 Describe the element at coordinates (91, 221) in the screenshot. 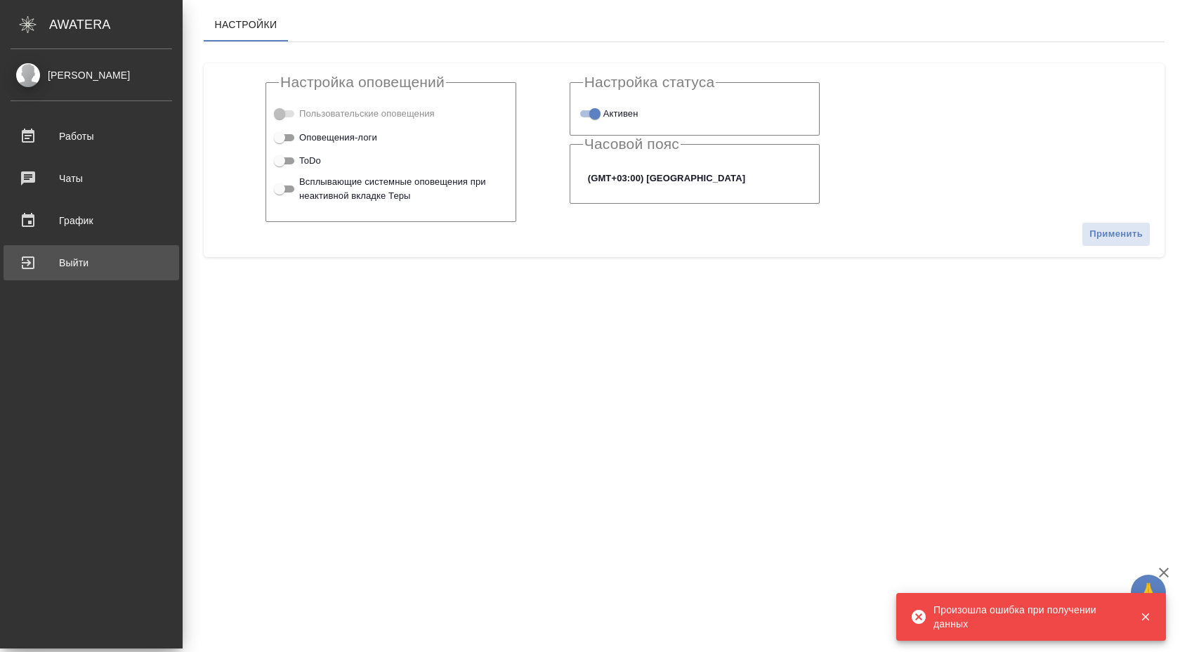

I see `div: График` at that location.